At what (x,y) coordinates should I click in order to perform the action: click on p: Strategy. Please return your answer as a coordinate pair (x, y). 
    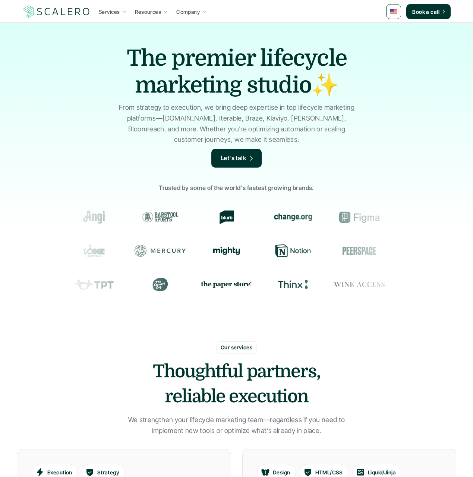
    Looking at the image, I should click on (108, 471).